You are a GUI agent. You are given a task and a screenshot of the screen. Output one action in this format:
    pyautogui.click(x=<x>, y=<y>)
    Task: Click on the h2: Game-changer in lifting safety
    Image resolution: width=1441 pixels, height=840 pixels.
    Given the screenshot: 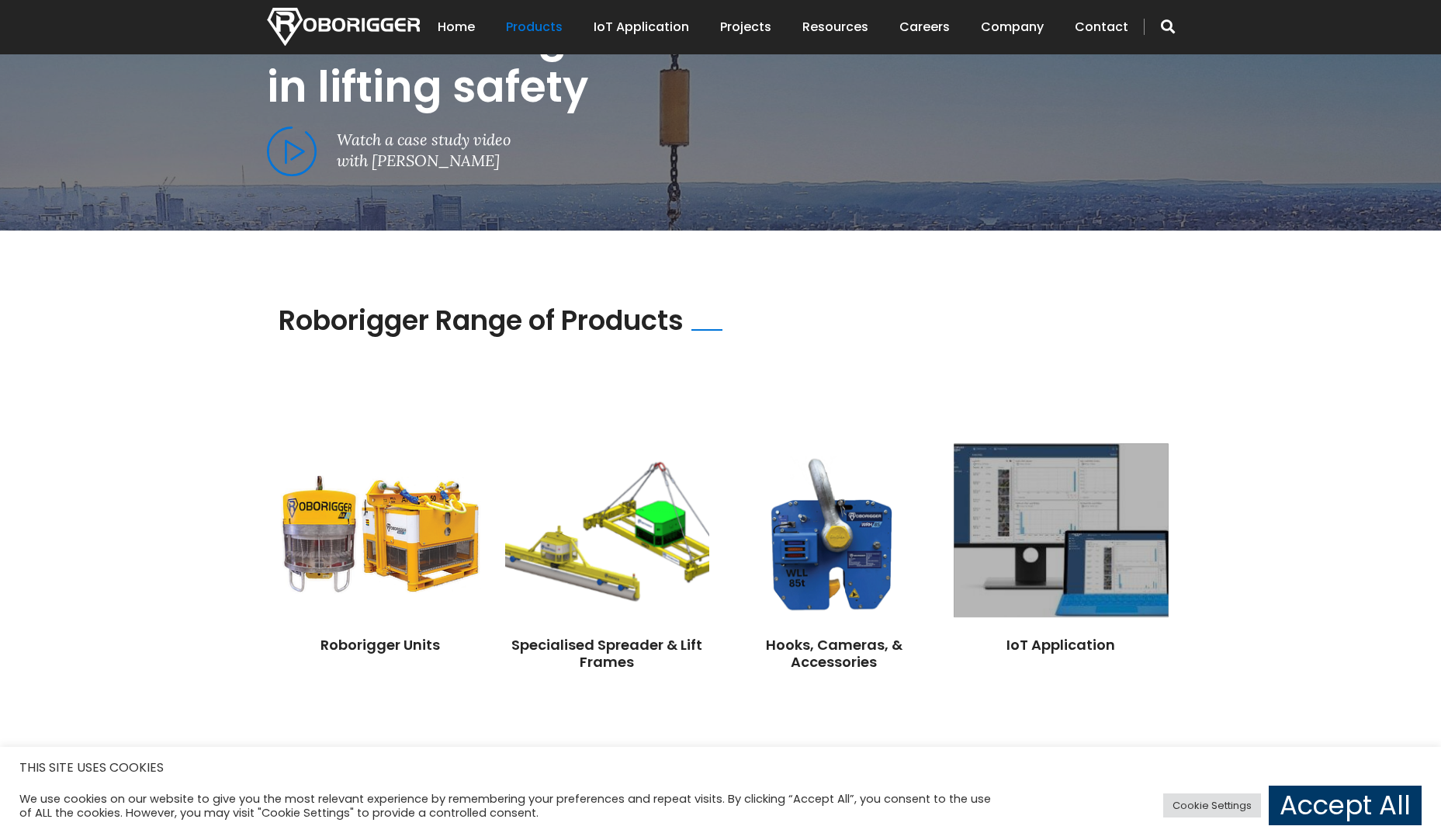 What is the action you would take?
    pyautogui.click(x=721, y=61)
    